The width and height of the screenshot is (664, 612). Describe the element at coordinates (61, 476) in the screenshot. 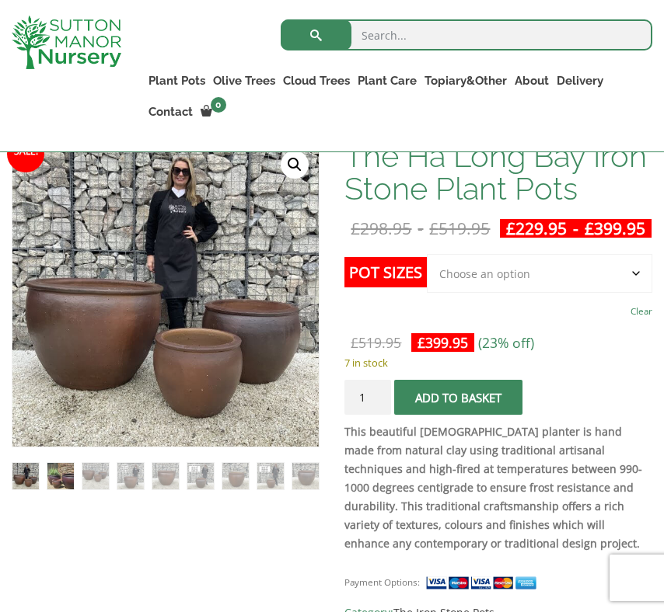

I see `img: The Ha Long Bay Iron Stone Plant Pots - Image 2` at that location.